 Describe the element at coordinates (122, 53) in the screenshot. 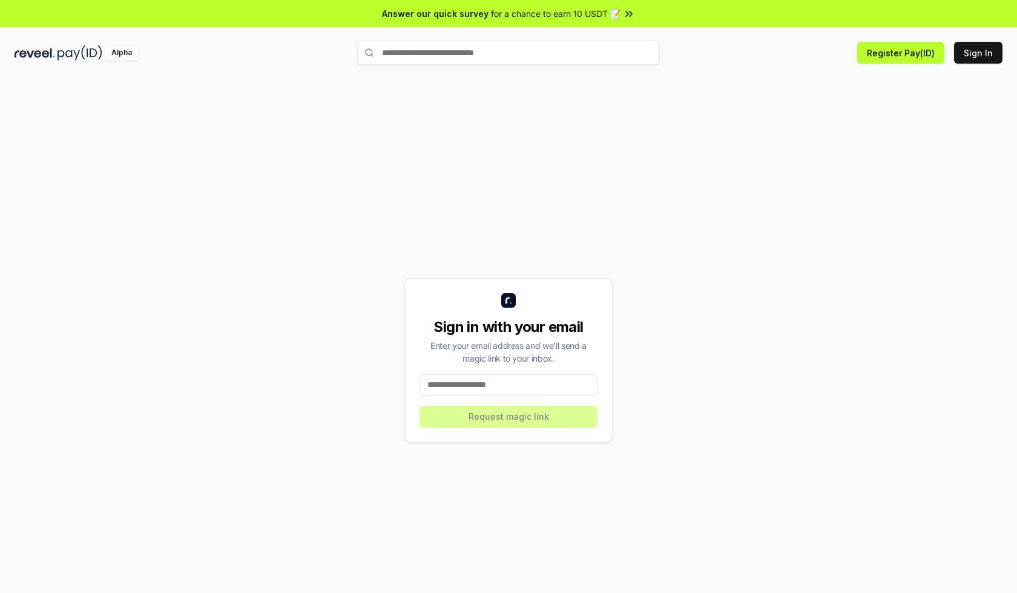

I see `div: Alpha` at that location.